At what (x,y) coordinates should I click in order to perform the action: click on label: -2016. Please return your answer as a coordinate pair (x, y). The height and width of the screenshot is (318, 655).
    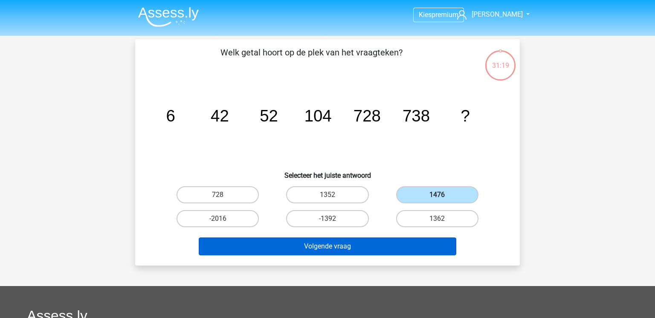
    Looking at the image, I should click on (218, 219).